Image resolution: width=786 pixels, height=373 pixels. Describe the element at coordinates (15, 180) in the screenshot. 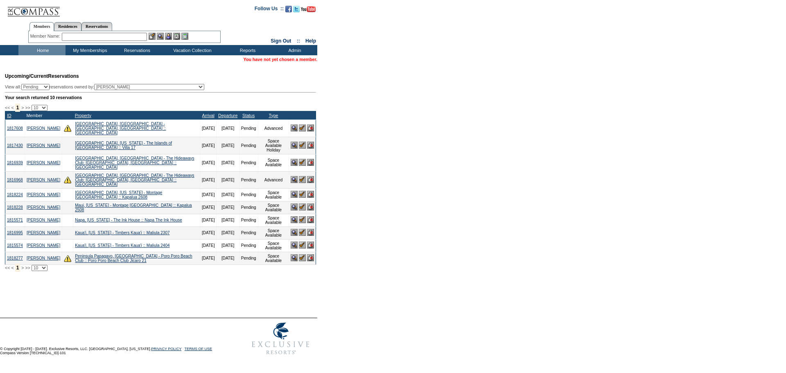

I see `a: 1816968` at that location.